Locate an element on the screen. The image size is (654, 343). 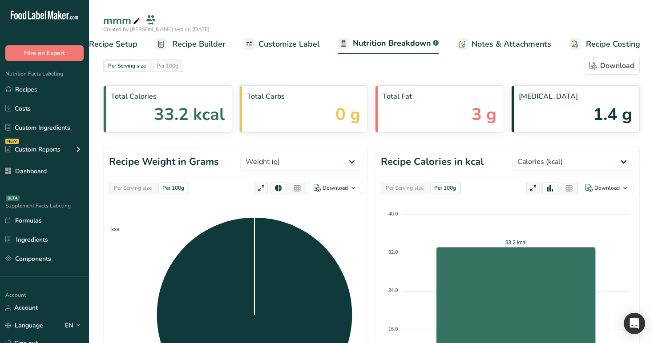
tspan: 16.0 is located at coordinates (393, 329).